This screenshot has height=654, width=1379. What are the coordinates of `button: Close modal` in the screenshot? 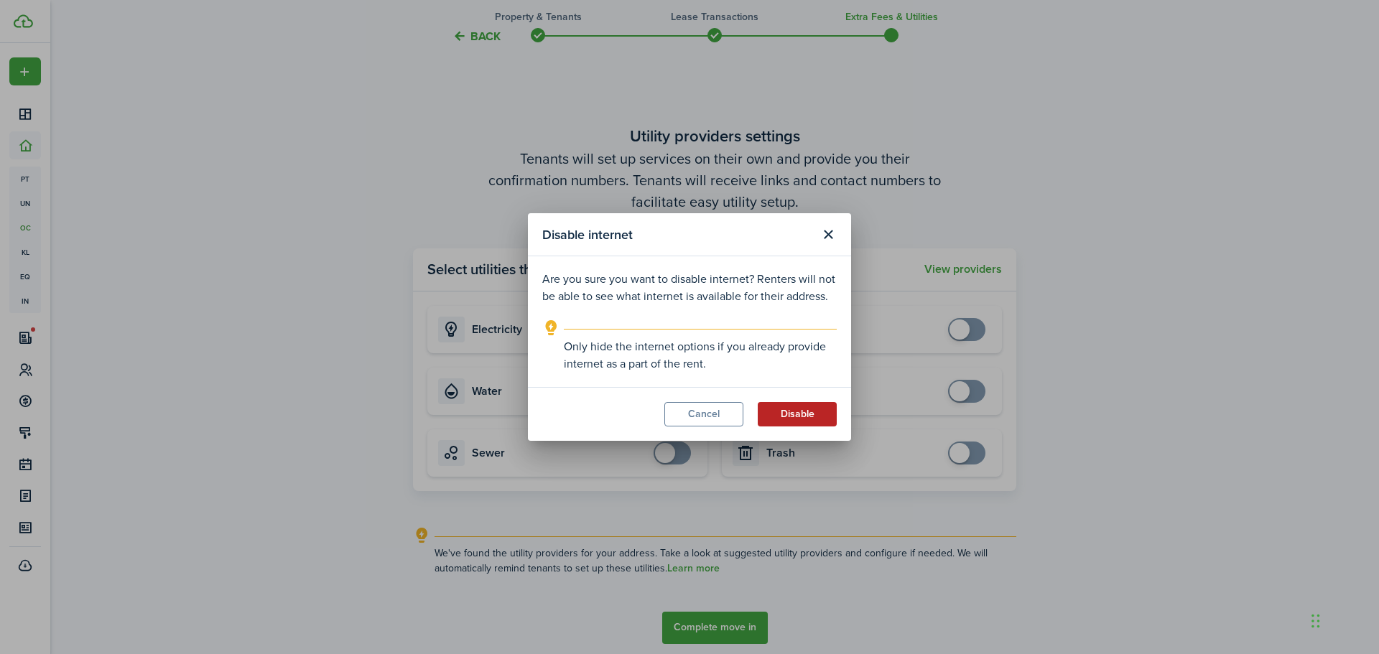 It's located at (828, 235).